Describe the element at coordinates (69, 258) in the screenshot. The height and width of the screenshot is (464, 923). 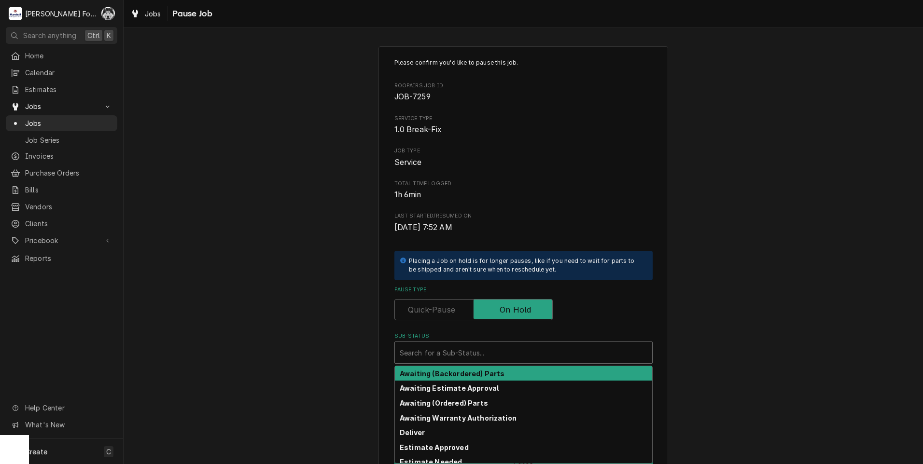
I see `span: Reports` at that location.